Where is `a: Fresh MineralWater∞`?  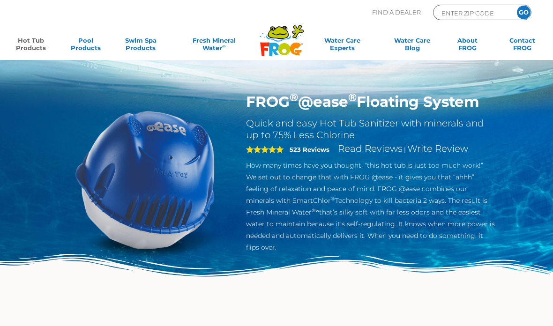 a: Fresh MineralWater∞ is located at coordinates (214, 46).